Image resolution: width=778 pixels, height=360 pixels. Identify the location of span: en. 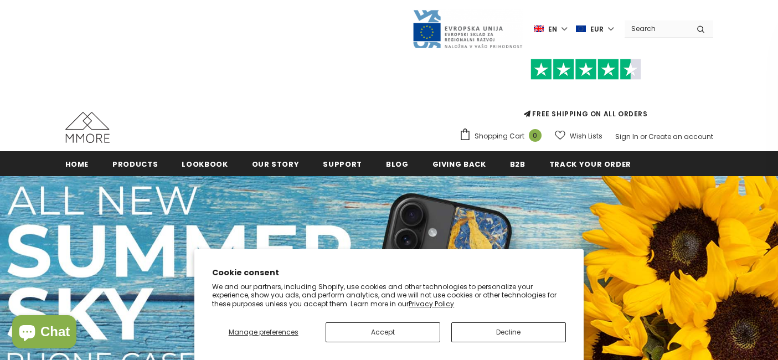
(553, 29).